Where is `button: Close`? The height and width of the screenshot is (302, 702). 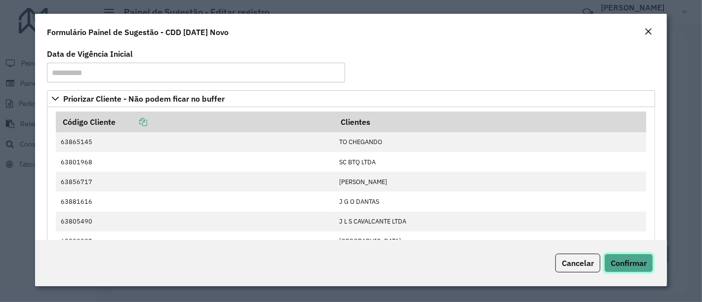 button: Close is located at coordinates (648, 32).